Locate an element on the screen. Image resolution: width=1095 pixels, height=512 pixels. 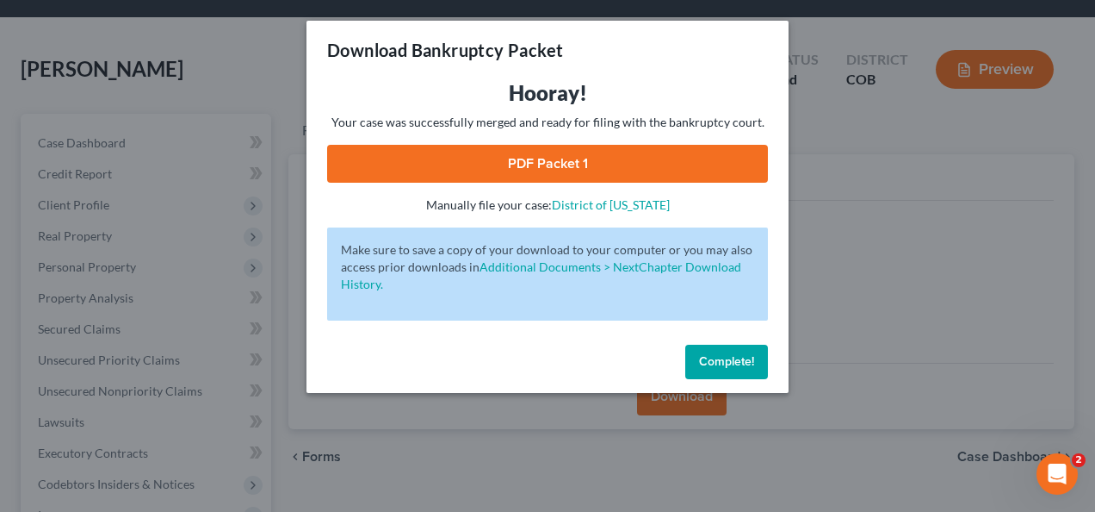
h3: Download Bankruptcy Packet is located at coordinates (445, 50).